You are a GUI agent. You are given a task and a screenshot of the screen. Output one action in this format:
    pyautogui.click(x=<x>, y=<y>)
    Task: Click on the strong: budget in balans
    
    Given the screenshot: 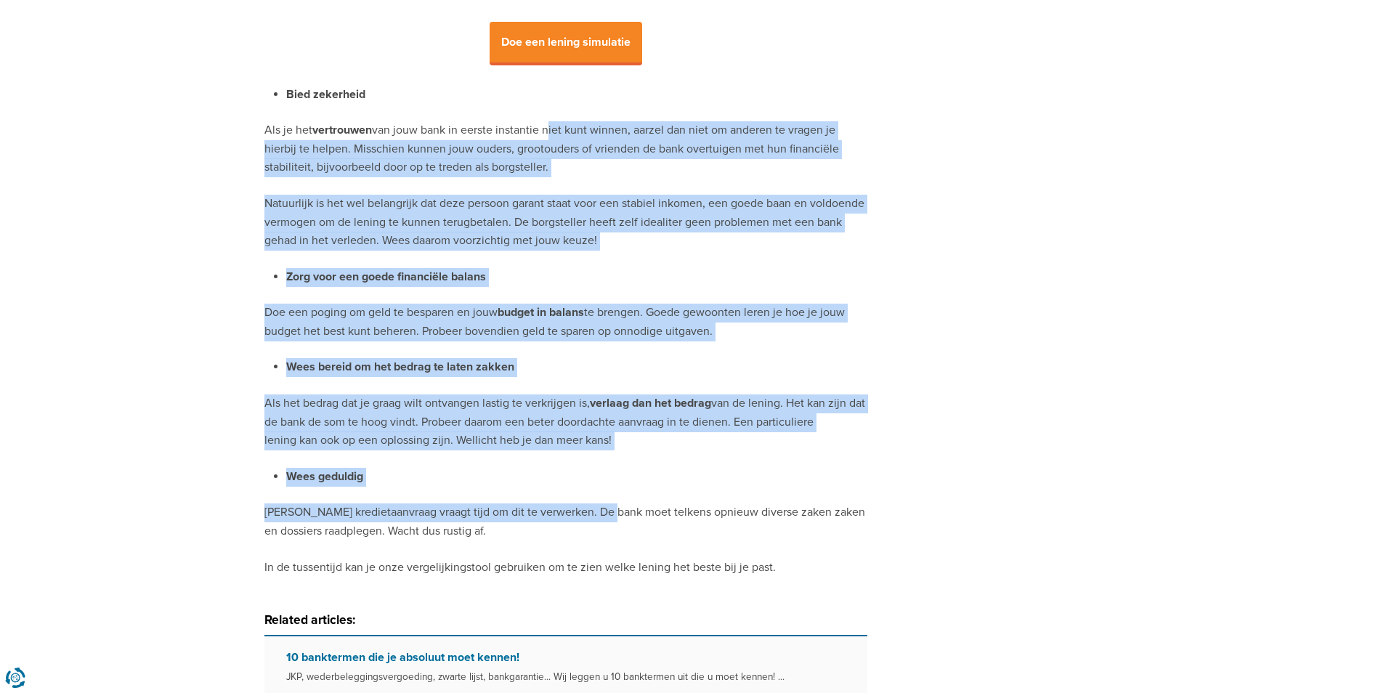 What is the action you would take?
    pyautogui.click(x=540, y=312)
    